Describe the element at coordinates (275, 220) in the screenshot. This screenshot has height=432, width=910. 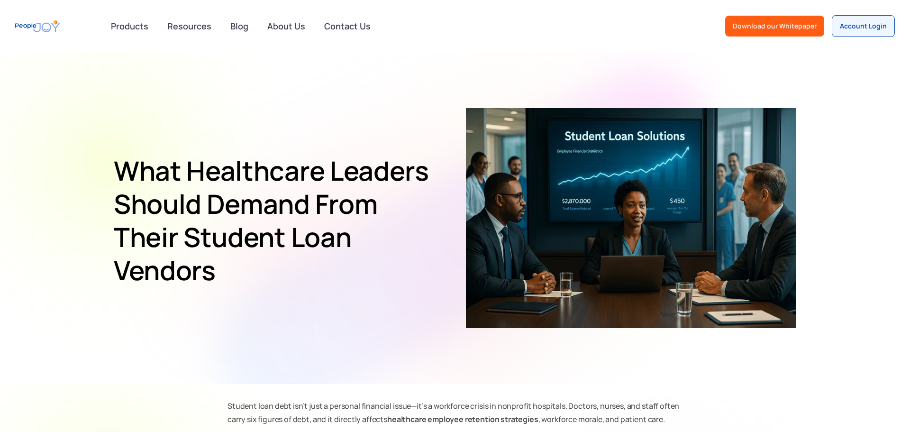
I see `h1: What Healthcare Leaders Should Demand from Their Student Loan Vendors` at that location.